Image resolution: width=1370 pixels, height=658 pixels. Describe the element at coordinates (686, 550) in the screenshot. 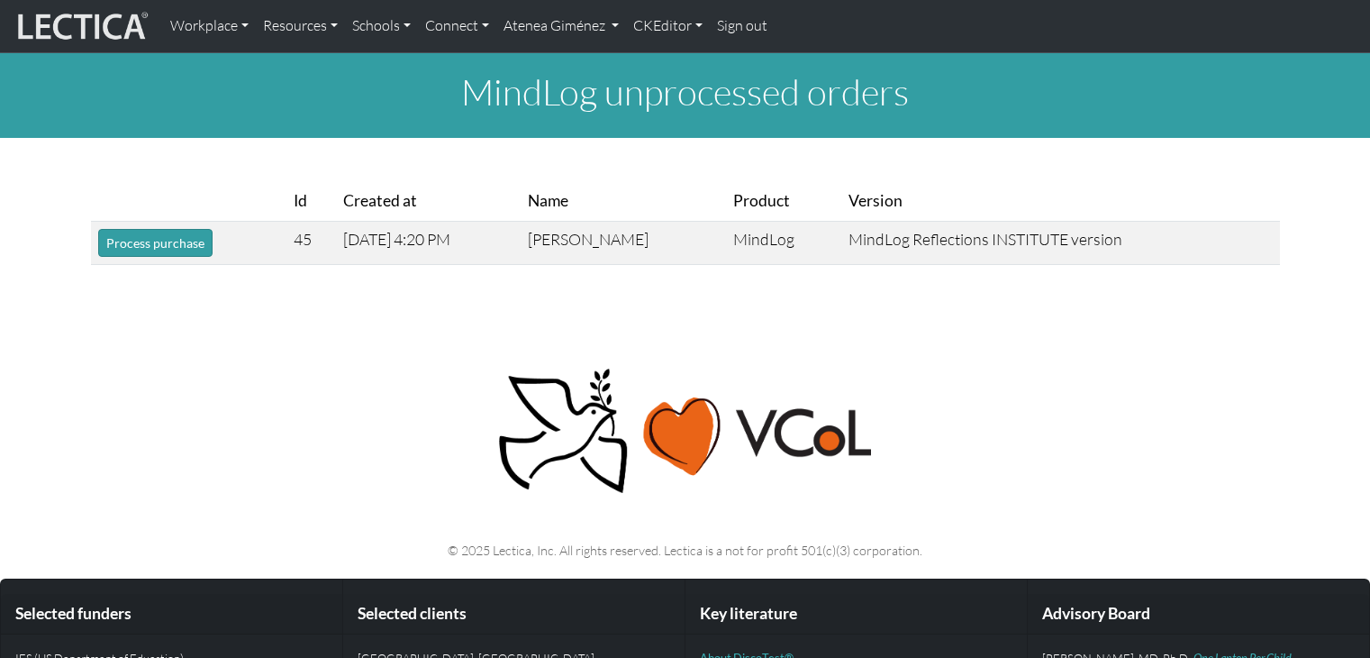

I see `p: © 2025 Lectica, Inc. All rights reserved. Lectica is a not for profit 501(c)(3) corporation.` at that location.